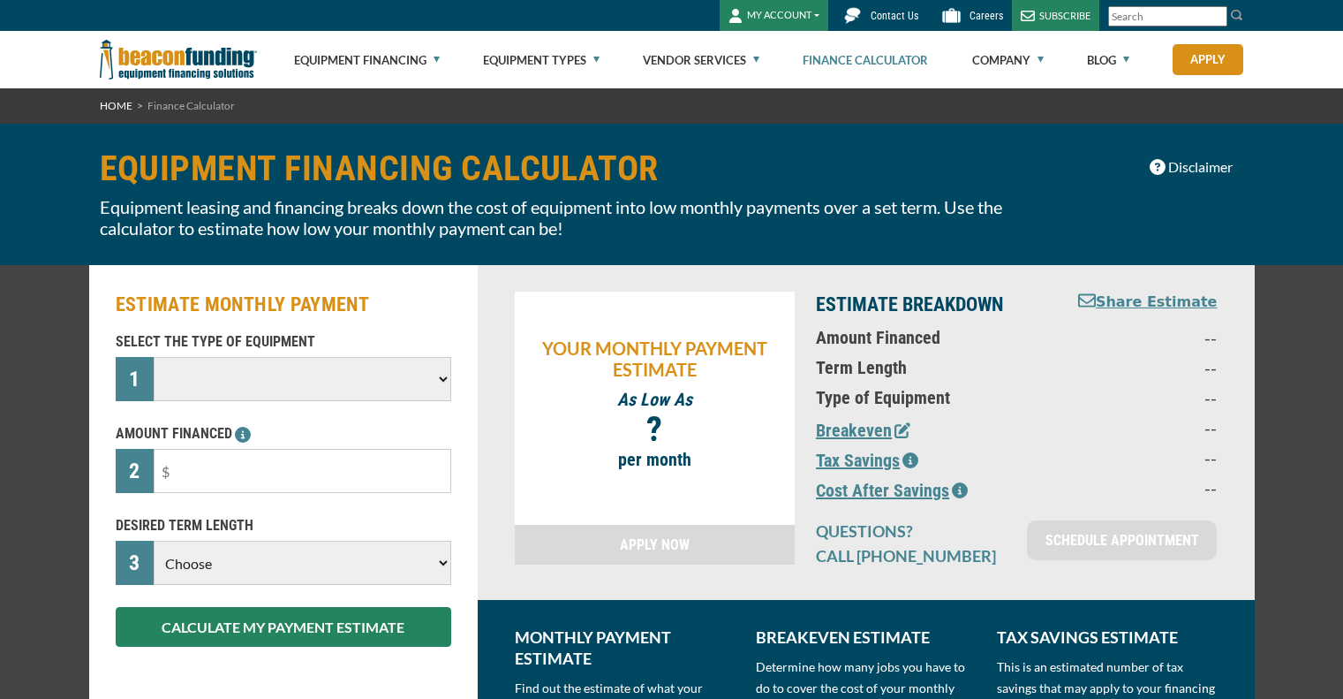 The height and width of the screenshot is (699, 1343). I want to click on p: DESIRED TERM LENGTH, so click(284, 526).